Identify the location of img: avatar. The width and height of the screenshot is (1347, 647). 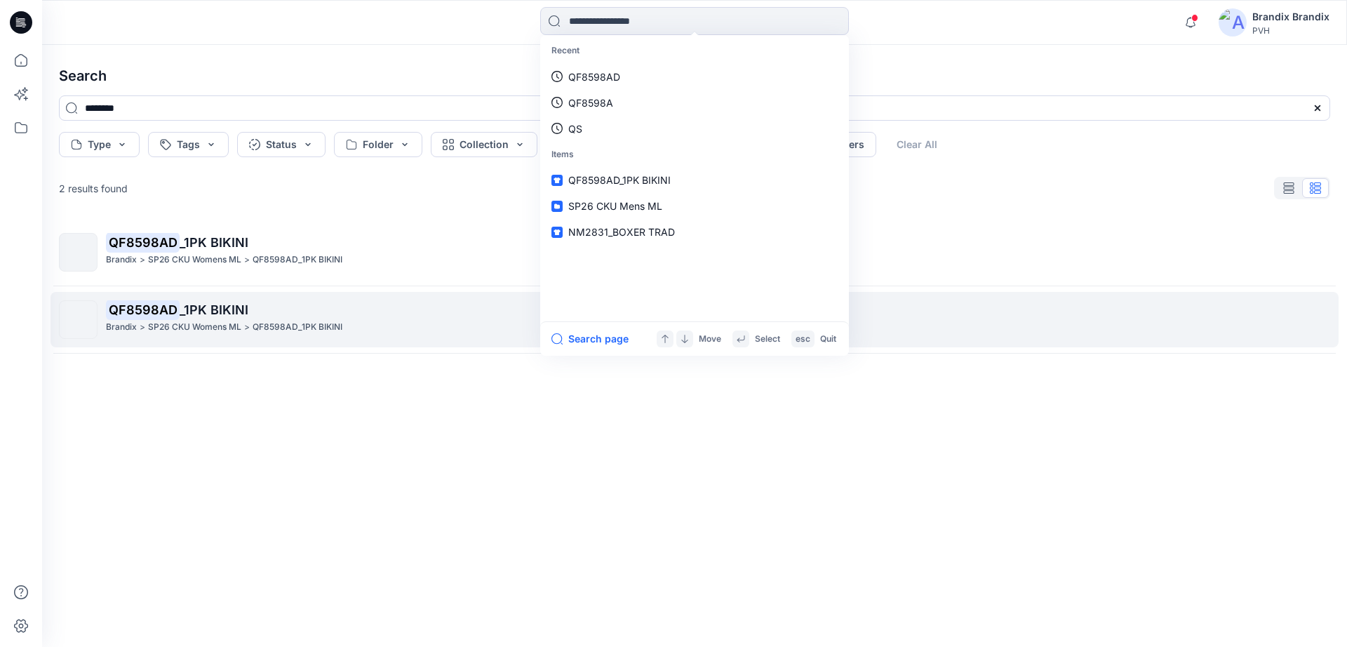
(1233, 22).